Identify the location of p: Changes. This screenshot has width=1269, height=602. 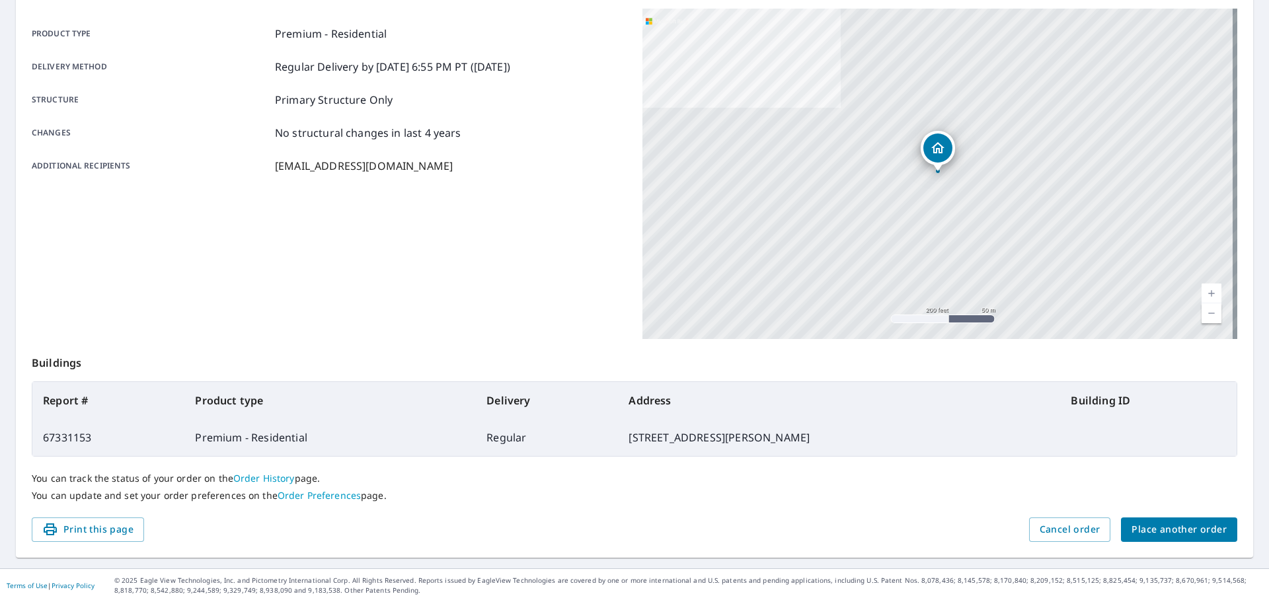
(151, 133).